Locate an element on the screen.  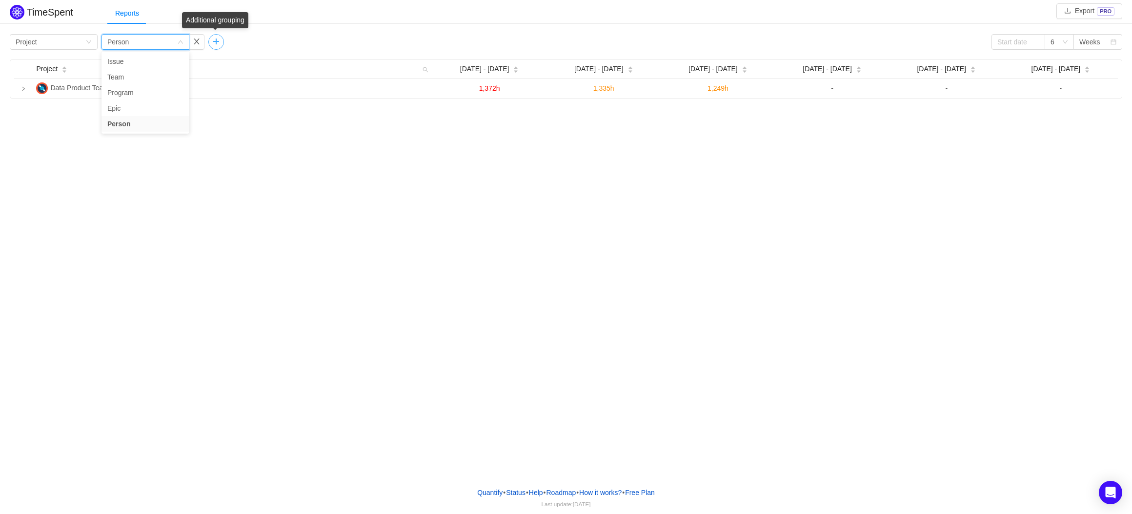
span: 1,249h is located at coordinates (718, 88).